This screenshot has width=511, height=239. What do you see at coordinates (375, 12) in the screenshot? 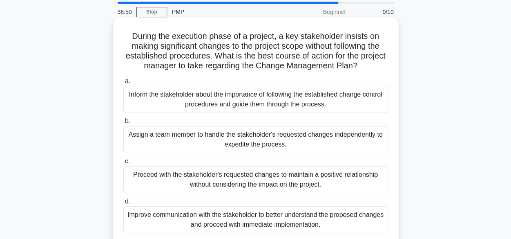
I see `div: 9/10` at bounding box center [375, 12].